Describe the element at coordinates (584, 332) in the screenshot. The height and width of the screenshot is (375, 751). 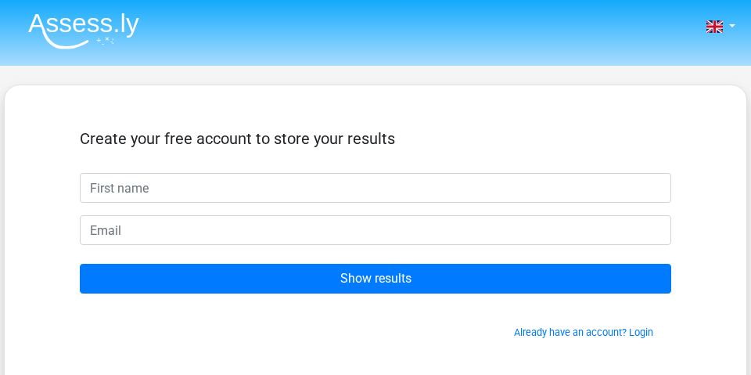
I see `a: Already have an account? Login` at that location.